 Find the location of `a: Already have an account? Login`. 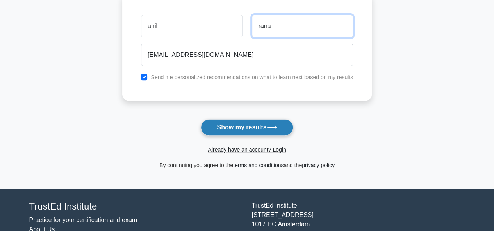

a: Already have an account? Login is located at coordinates (247, 150).